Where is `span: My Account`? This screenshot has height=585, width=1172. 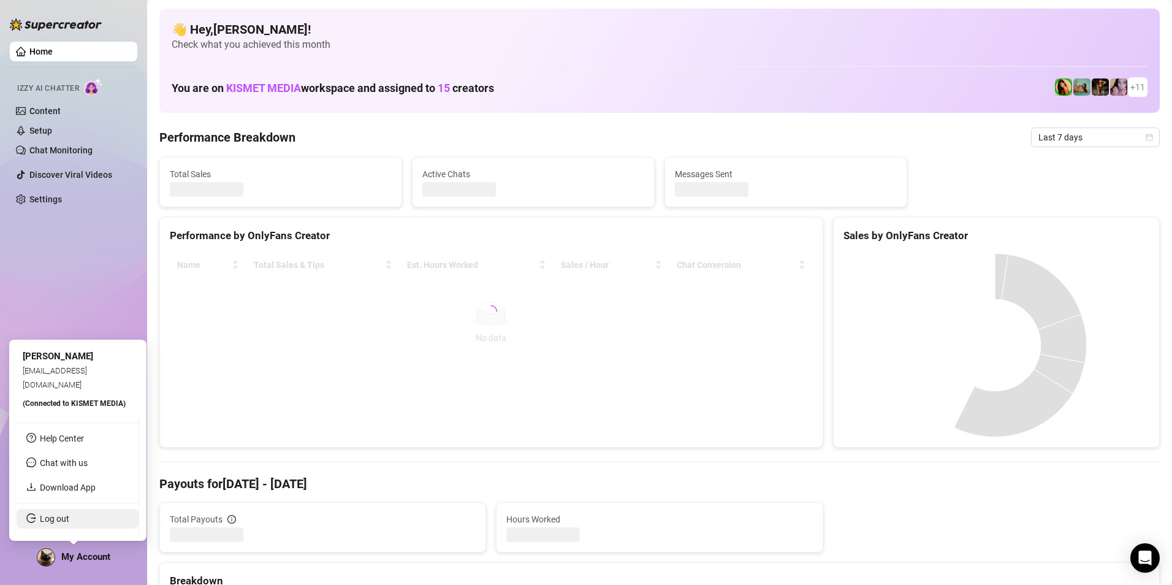 span: My Account is located at coordinates (86, 556).